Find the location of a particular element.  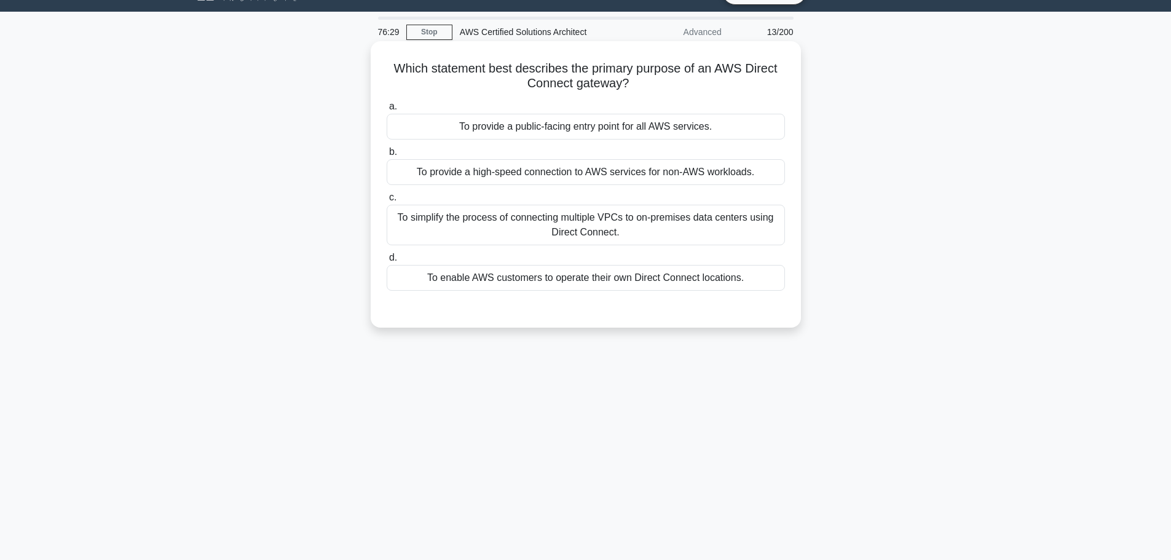

div: To simplify the process of connecting multiple VPCs to on-premises data centers using Direct Conn... is located at coordinates (586, 225).